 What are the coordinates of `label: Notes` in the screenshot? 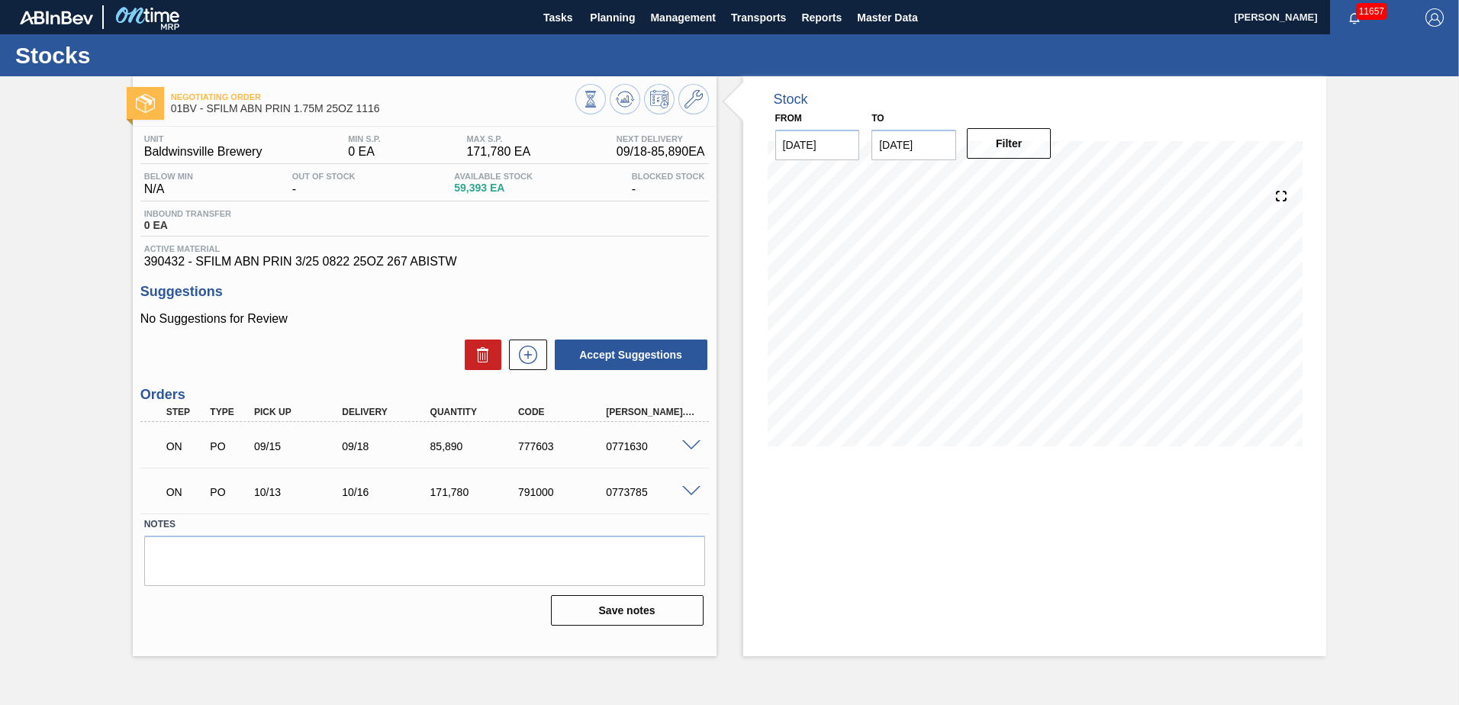 It's located at (424, 524).